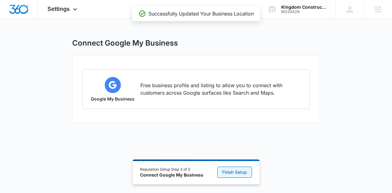  Describe the element at coordinates (113, 85) in the screenshot. I see `img: icon-rnd-google.svg` at that location.